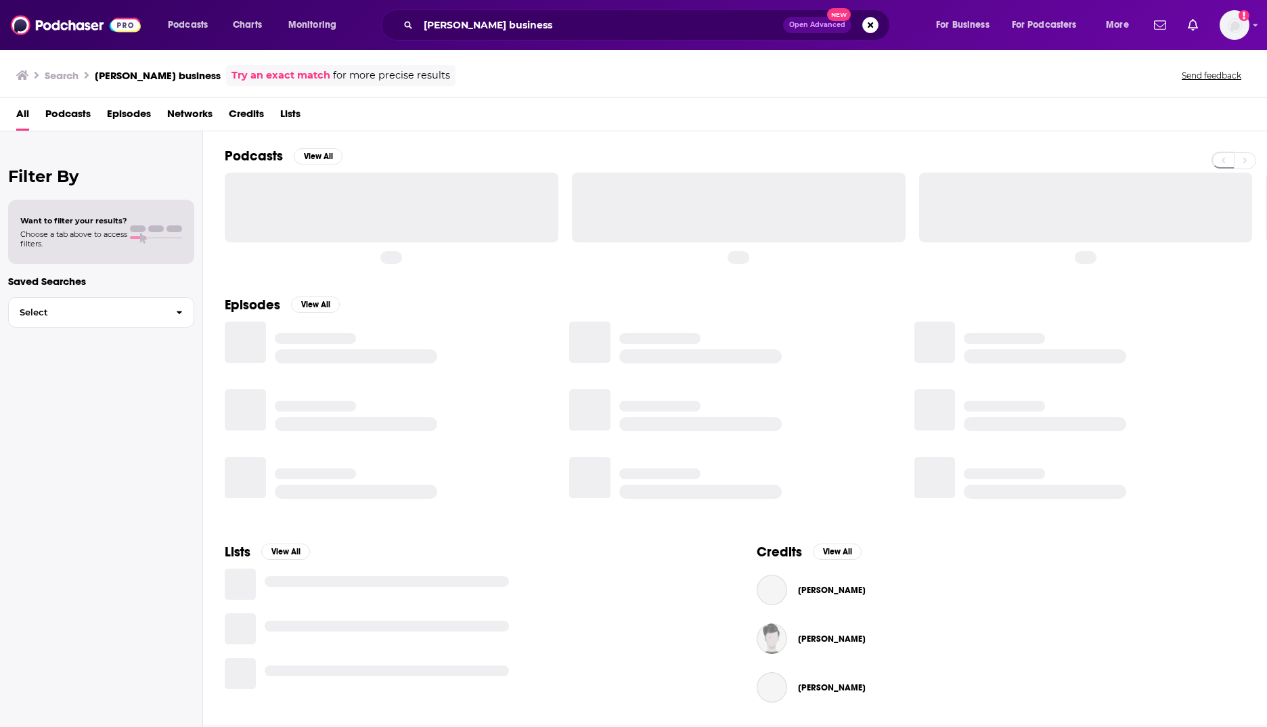 The height and width of the screenshot is (727, 1267). Describe the element at coordinates (771, 638) in the screenshot. I see `img: Lori Rosenkopf` at that location.